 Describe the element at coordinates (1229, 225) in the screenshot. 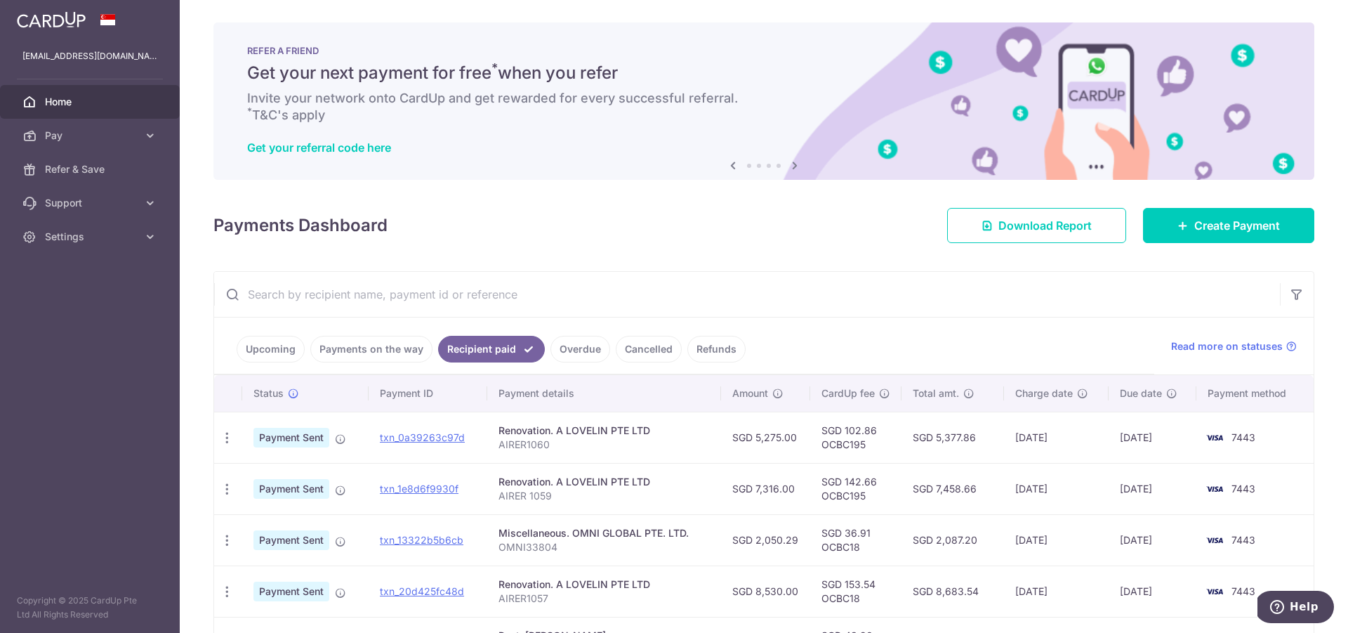

I see `a: Create Payment` at that location.